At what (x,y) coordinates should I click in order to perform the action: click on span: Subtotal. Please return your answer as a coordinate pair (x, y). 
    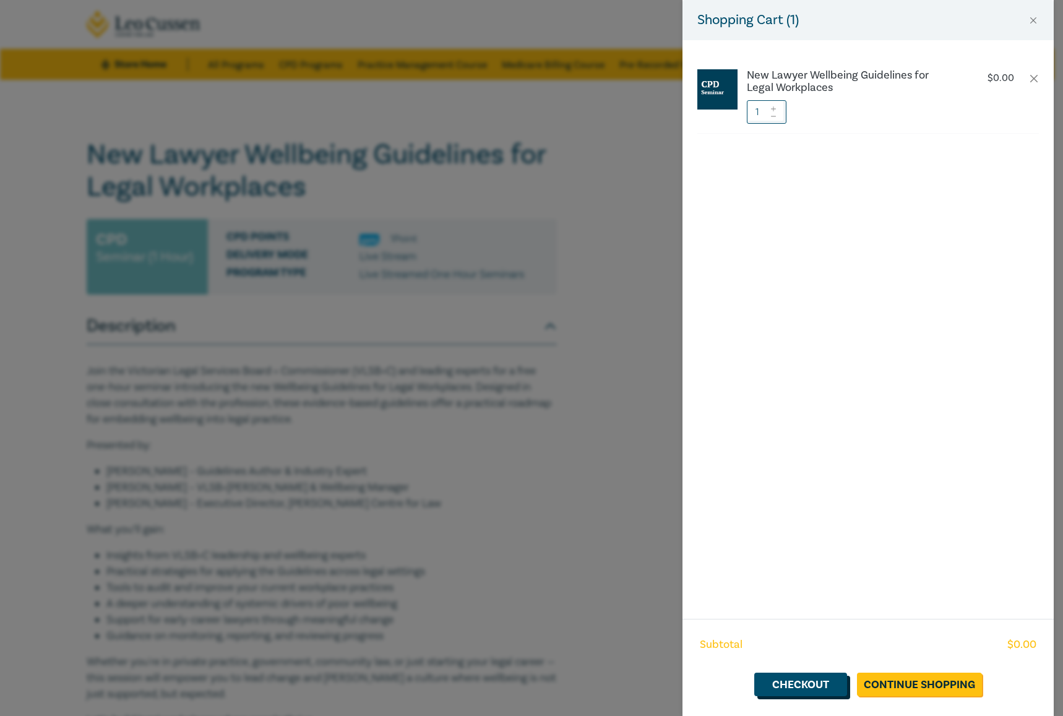
    Looking at the image, I should click on (721, 645).